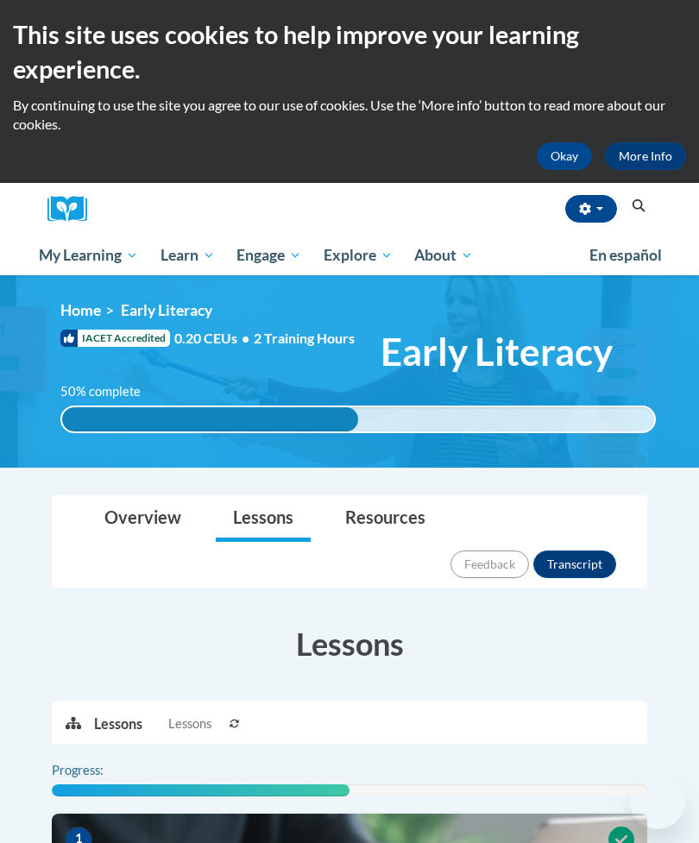 The width and height of the screenshot is (699, 843). Describe the element at coordinates (358, 255) in the screenshot. I see `a: Explore` at that location.